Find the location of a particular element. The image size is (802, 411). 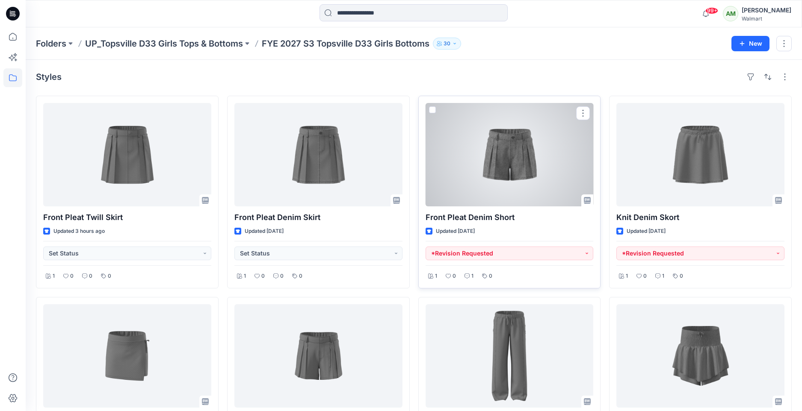

a: Fashion Rack Skort is located at coordinates (127, 356).